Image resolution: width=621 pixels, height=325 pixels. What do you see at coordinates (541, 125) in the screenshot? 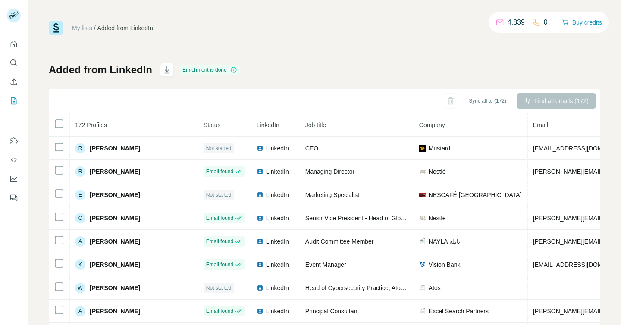
I see `span: Email` at bounding box center [541, 125].